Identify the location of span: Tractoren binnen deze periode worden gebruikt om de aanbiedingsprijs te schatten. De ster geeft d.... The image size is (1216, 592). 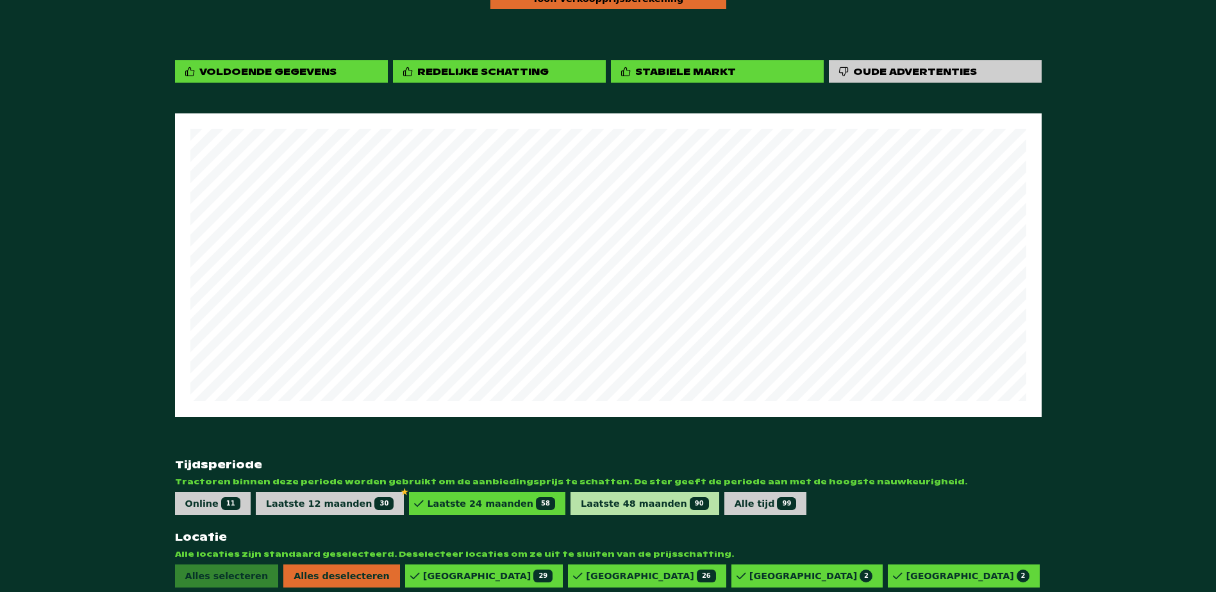
(608, 482).